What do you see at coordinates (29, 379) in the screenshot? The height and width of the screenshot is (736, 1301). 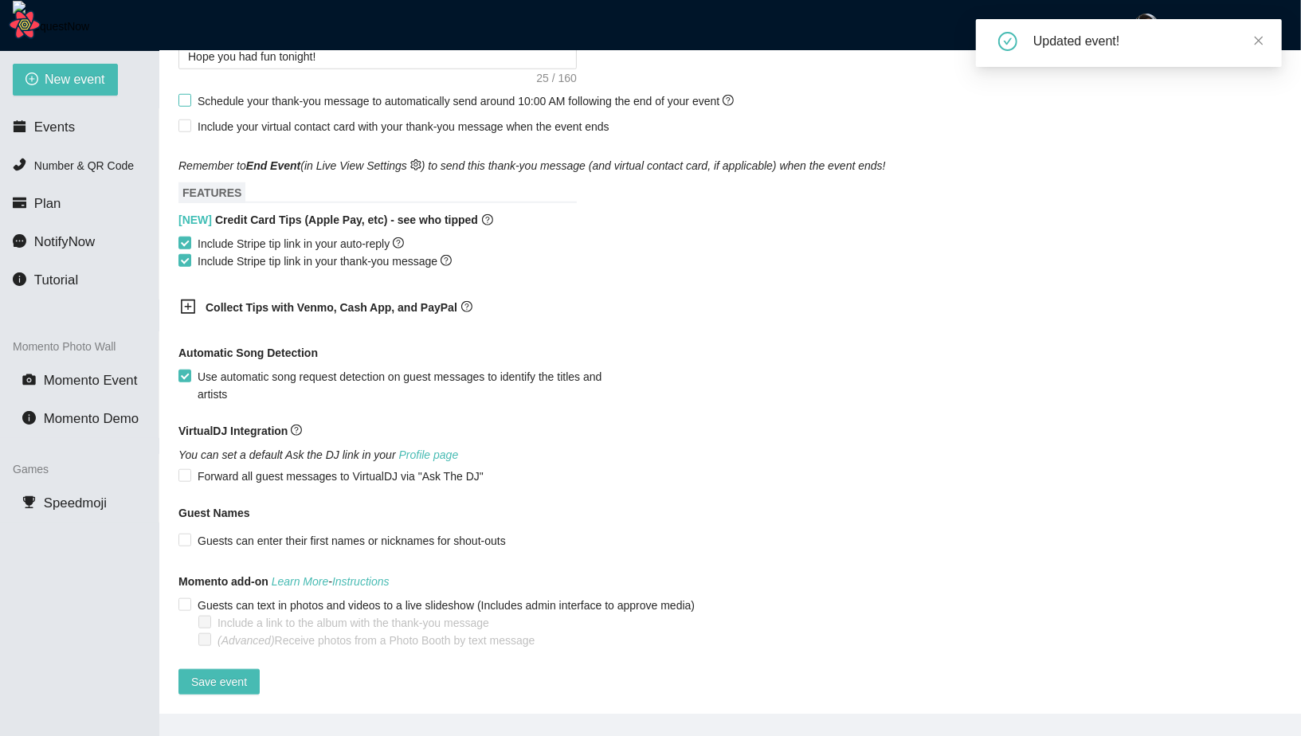 I see `span: camera` at bounding box center [29, 379].